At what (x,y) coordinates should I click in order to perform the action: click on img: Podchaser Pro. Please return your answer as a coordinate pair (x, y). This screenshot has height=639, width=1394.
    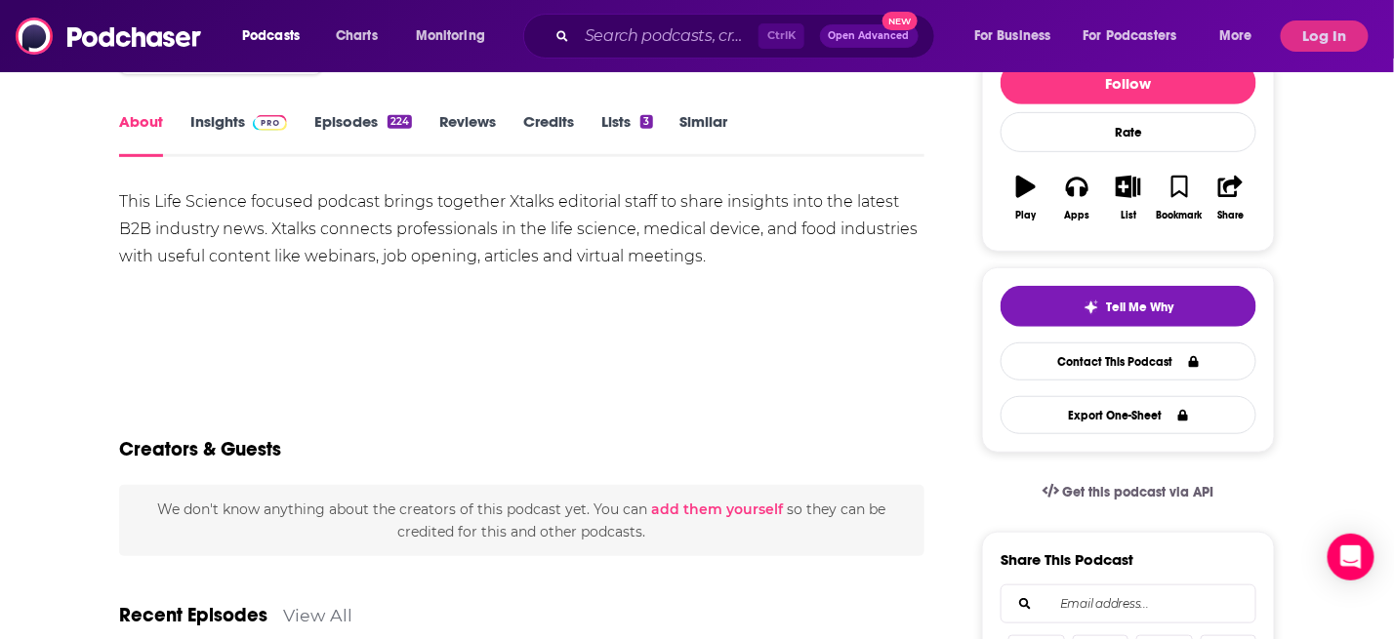
    Looking at the image, I should click on (269, 123).